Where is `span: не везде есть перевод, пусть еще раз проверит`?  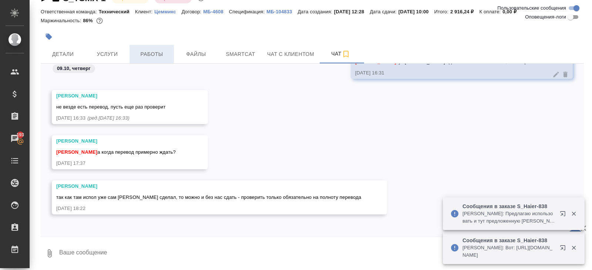
span: не везде есть перевод, пусть еще раз проверит is located at coordinates (111, 106).